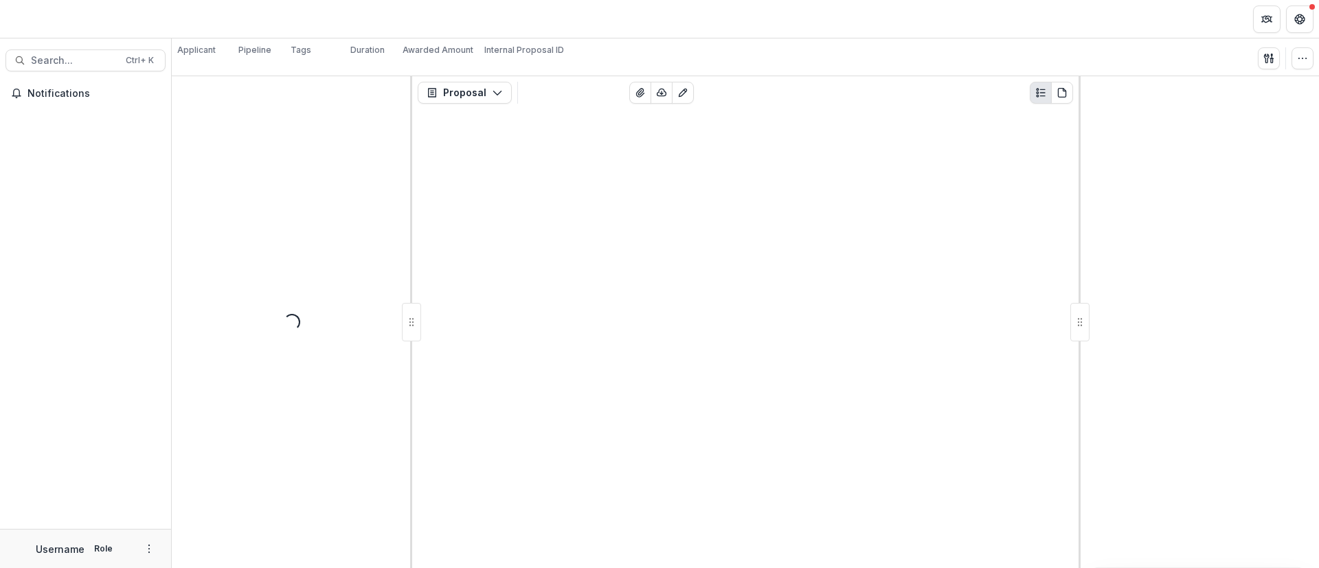 The width and height of the screenshot is (1319, 568). I want to click on button: PDF view, so click(1062, 93).